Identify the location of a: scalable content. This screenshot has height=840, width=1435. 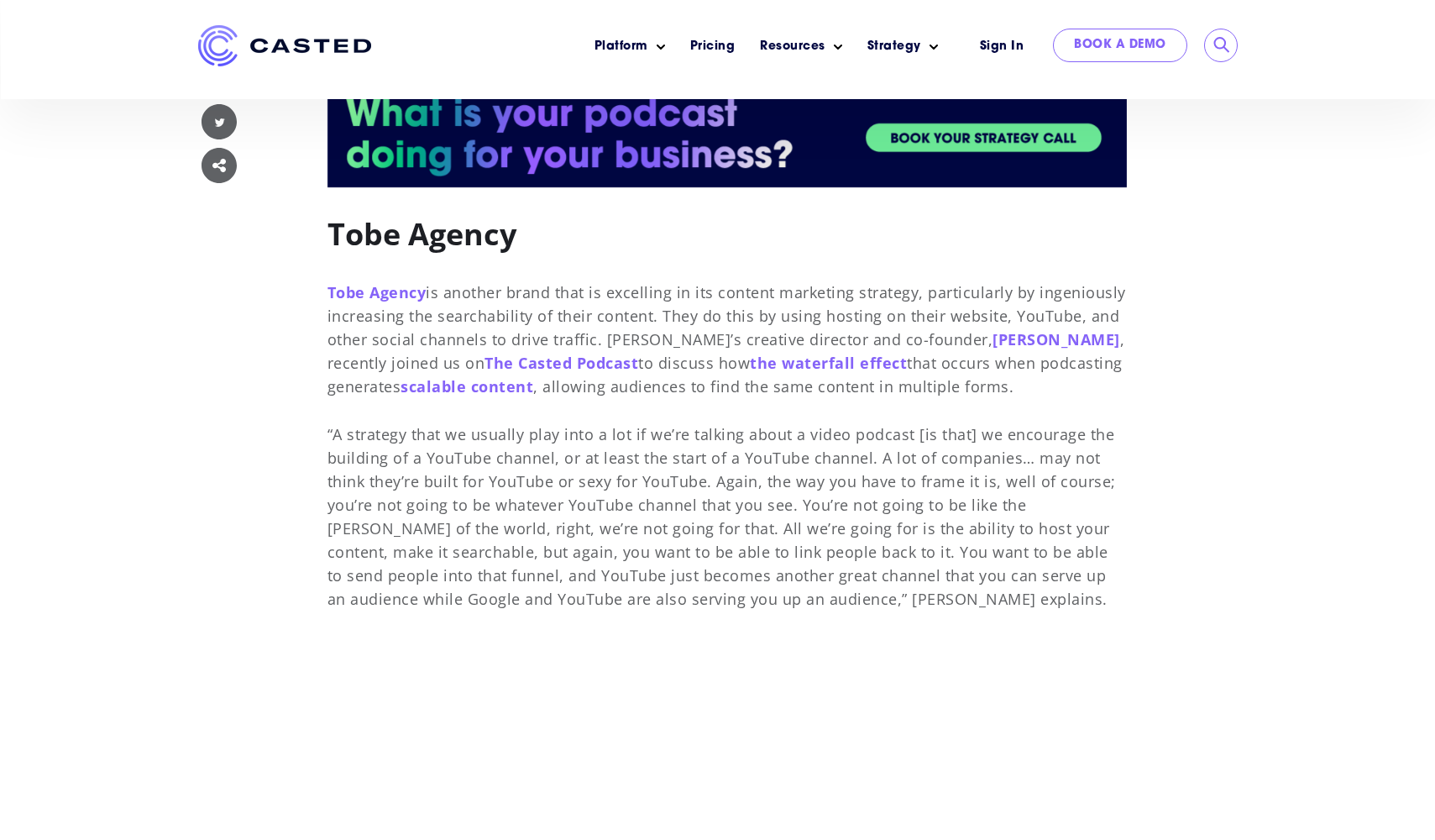
(467, 386).